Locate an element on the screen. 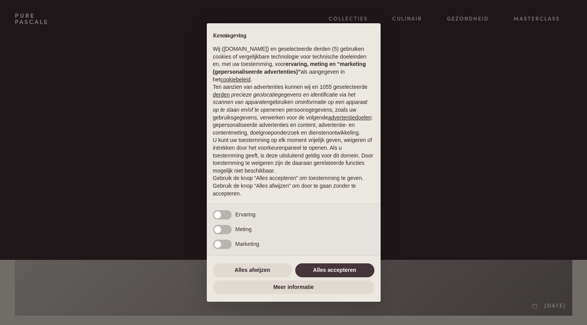 This screenshot has height=325, width=587. button: advertentiedoelen is located at coordinates (349, 118).